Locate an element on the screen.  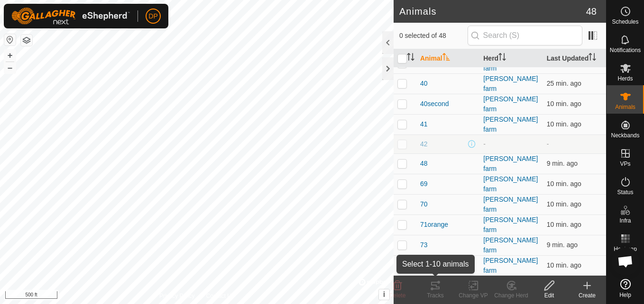
span: 0 selected of 48 is located at coordinates (433, 36).